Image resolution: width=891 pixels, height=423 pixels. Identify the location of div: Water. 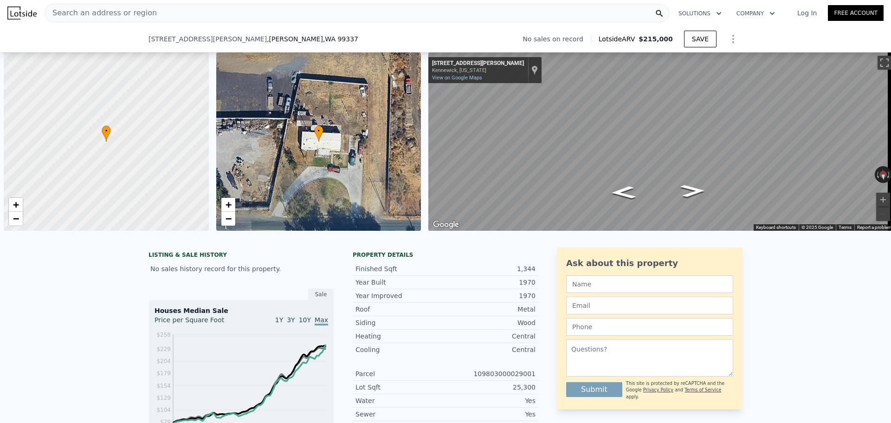
(400, 400).